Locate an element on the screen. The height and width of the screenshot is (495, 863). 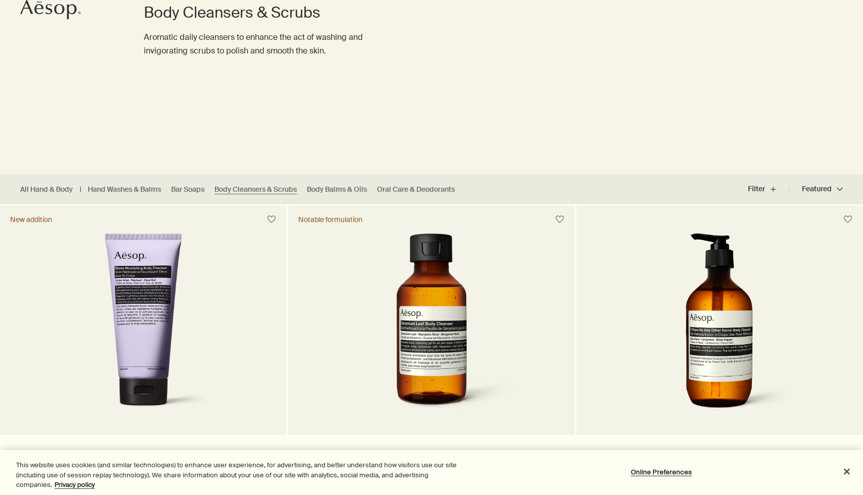
div: New addition is located at coordinates (31, 220).